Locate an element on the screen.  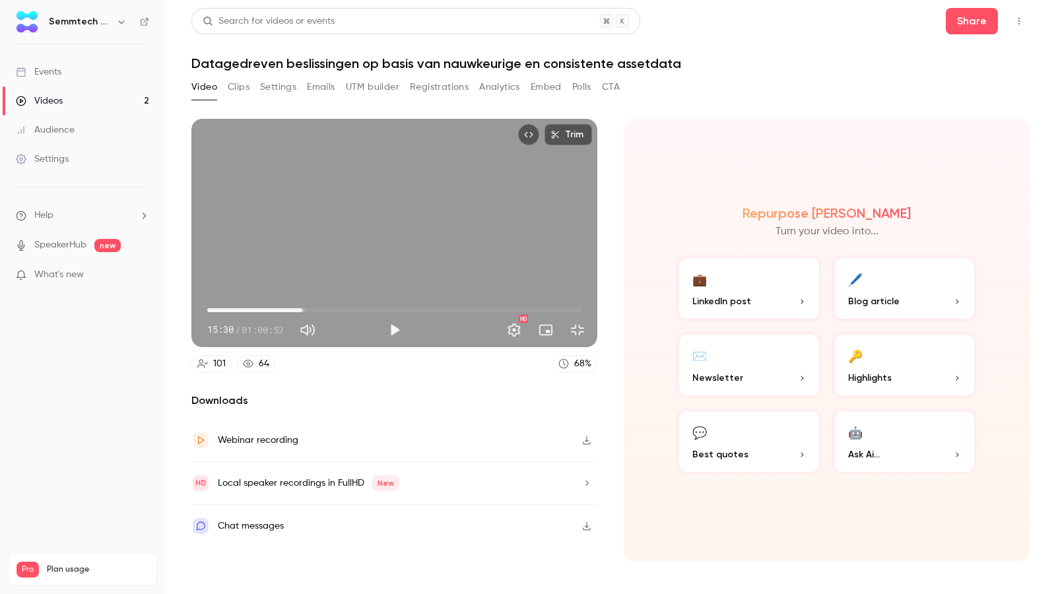
span: 01:00:52 is located at coordinates (263, 329).